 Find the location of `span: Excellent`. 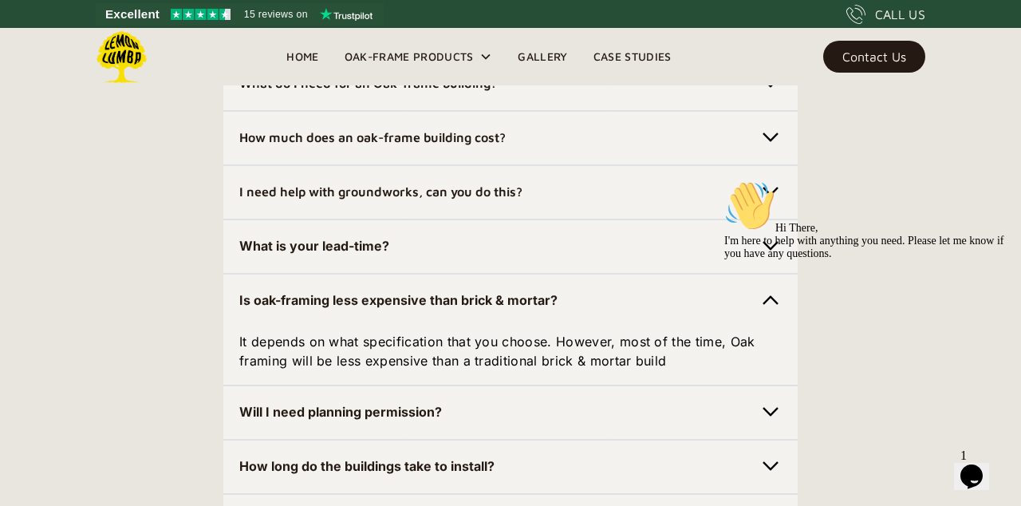

span: Excellent is located at coordinates (132, 14).